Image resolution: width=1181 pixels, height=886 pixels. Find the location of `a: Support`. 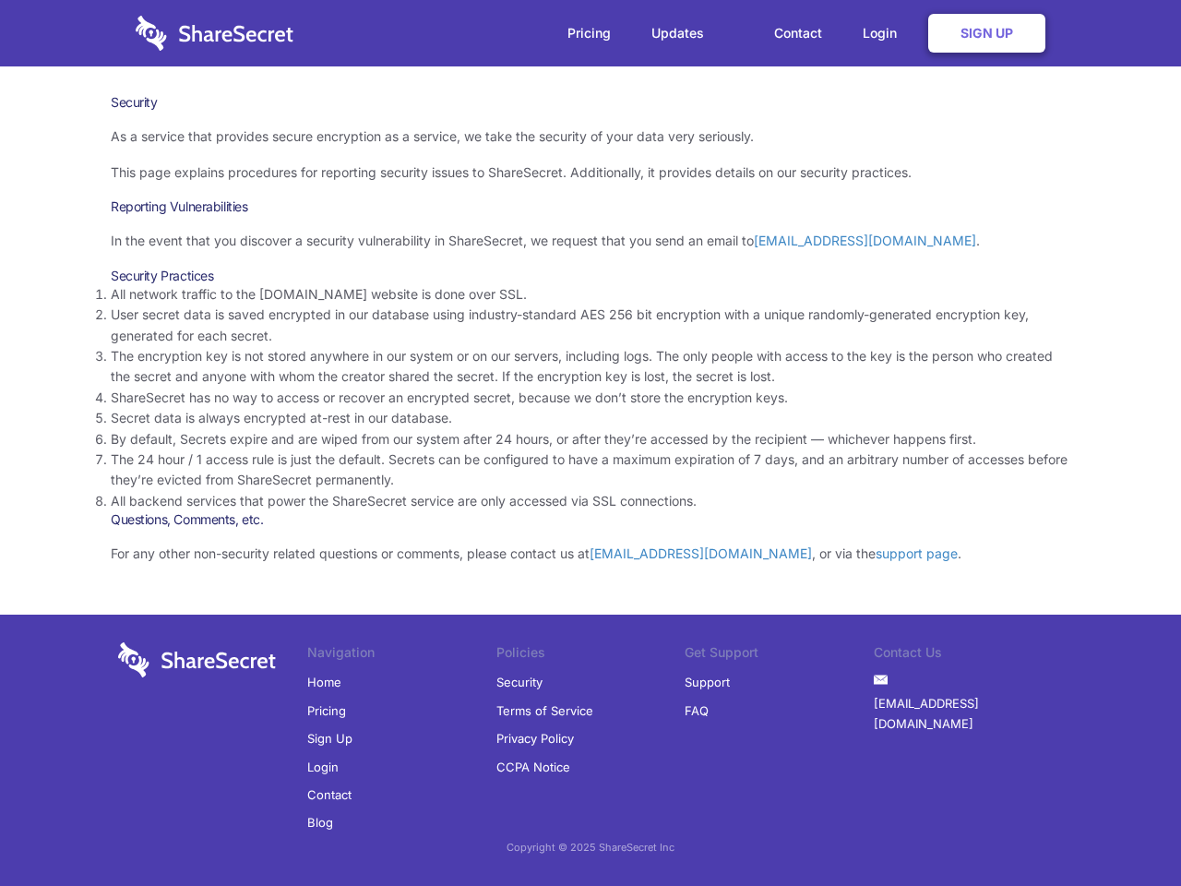

a: Support is located at coordinates (707, 682).